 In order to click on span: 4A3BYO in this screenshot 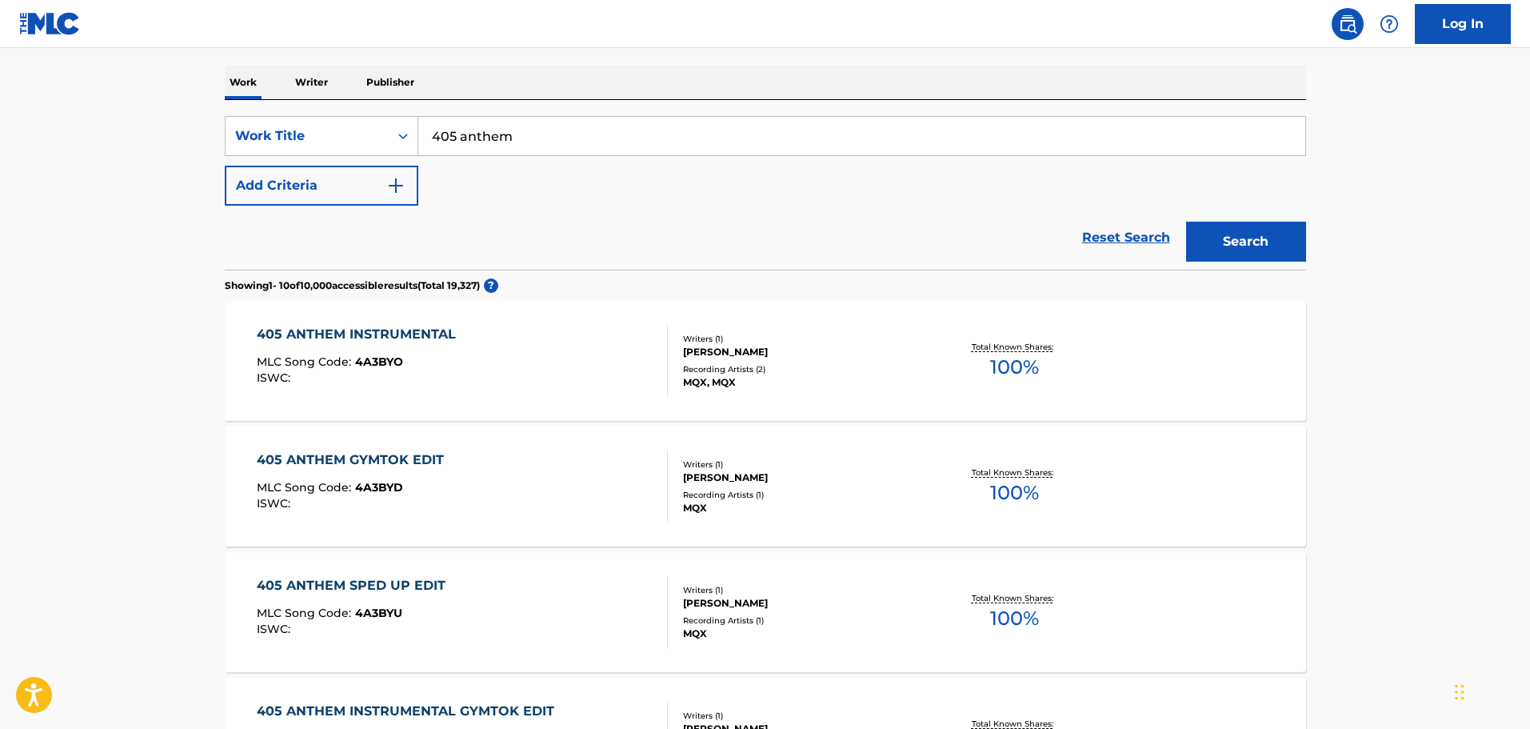, I will do `click(379, 361)`.